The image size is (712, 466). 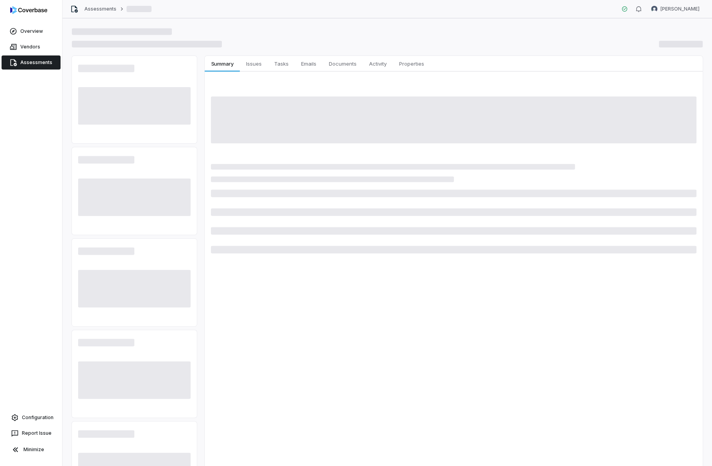 What do you see at coordinates (32, 31) in the screenshot?
I see `span: Overview` at bounding box center [32, 31].